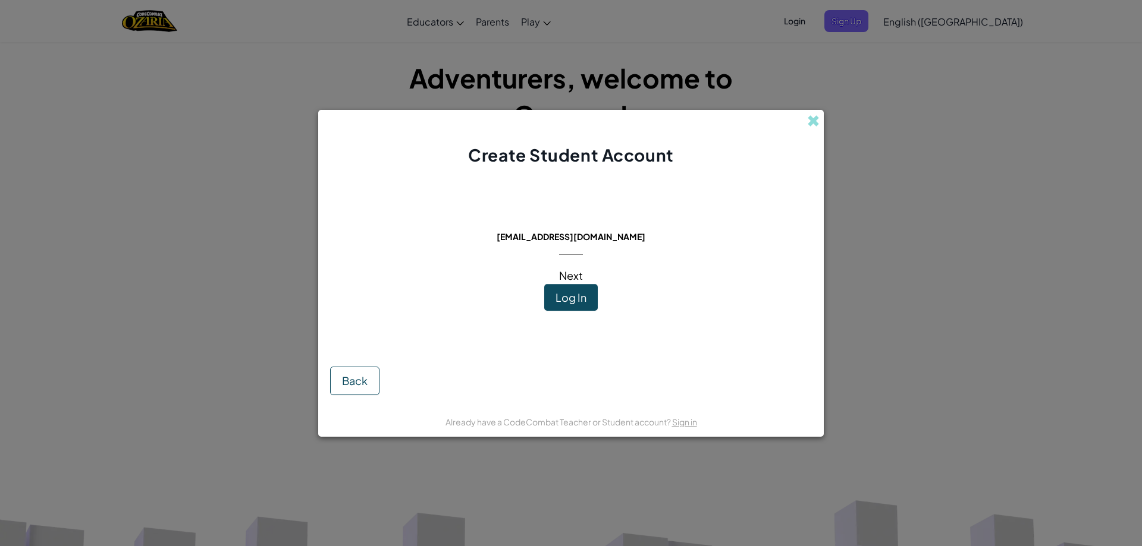 This screenshot has height=546, width=1142. I want to click on span: Create Student Account, so click(570, 155).